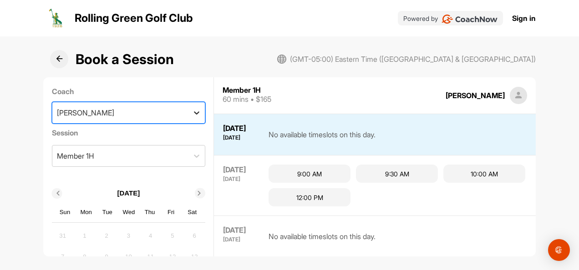 Image resolution: width=579 pixels, height=270 pixels. I want to click on div: 9:00 AM, so click(310, 174).